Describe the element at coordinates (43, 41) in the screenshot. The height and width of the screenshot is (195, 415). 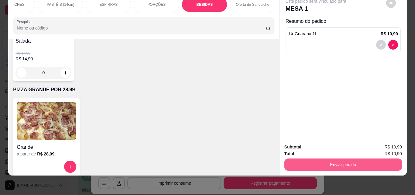
I see `h4: Salada` at that location.